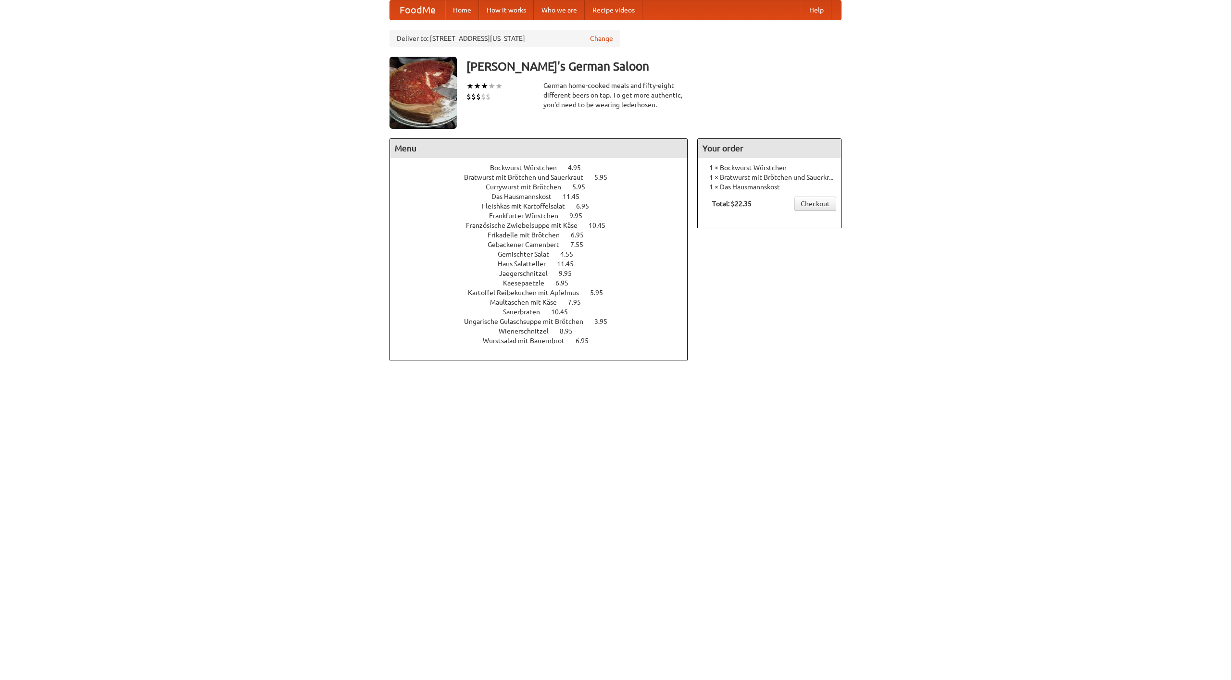 The width and height of the screenshot is (1231, 680). What do you see at coordinates (559, 10) in the screenshot?
I see `a: Who we are` at bounding box center [559, 10].